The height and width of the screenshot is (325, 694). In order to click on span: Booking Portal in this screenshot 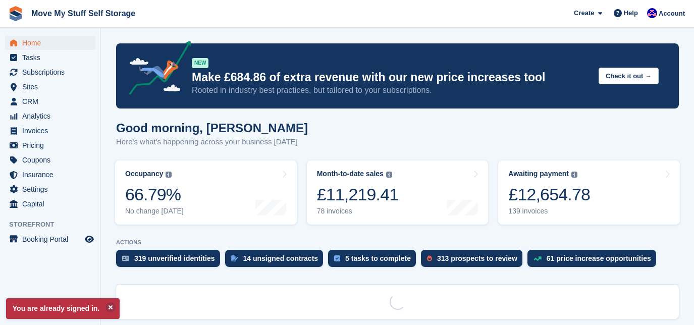, I will do `click(52, 239)`.